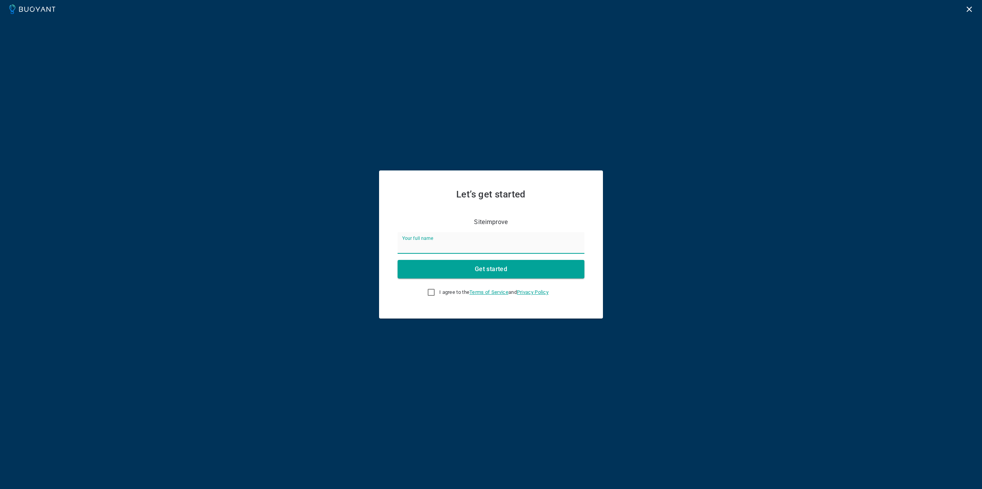  I want to click on h4: Get started, so click(491, 269).